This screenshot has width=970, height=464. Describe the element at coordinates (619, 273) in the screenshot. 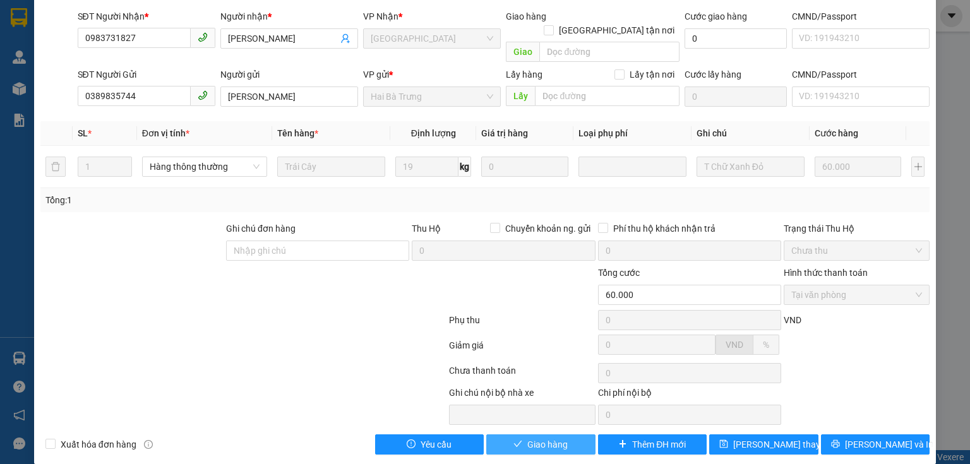

I see `span: Tổng cước` at that location.